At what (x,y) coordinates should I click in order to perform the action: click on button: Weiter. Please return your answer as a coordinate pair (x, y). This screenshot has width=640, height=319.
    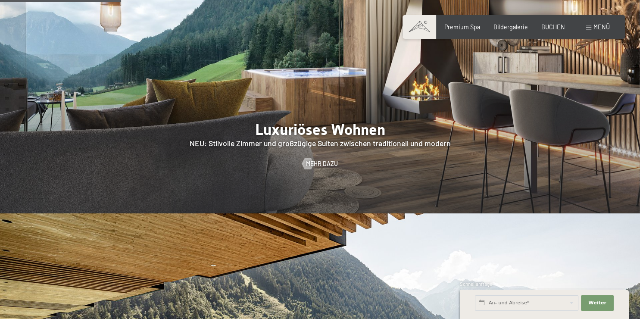
    Looking at the image, I should click on (598, 303).